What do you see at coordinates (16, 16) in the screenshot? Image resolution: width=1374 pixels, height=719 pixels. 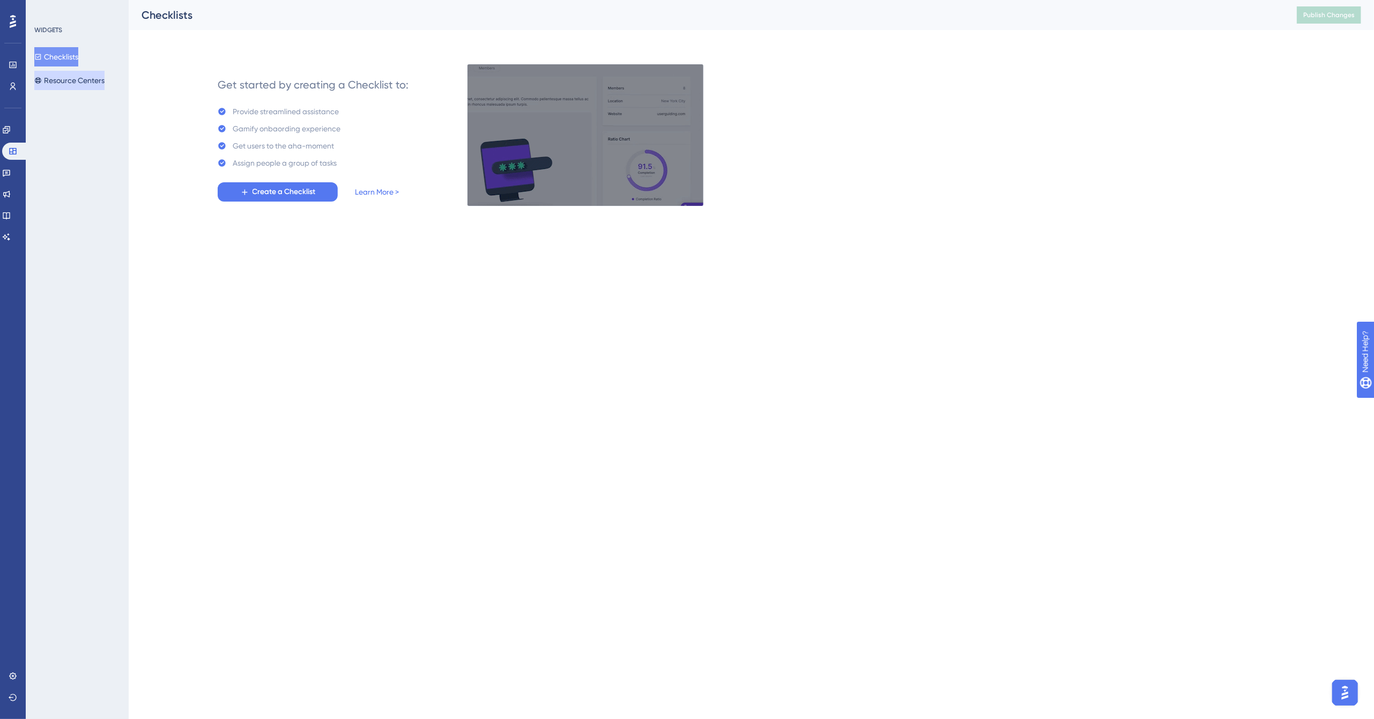 I see `img: launcher-image-alternative-text` at bounding box center [16, 16].